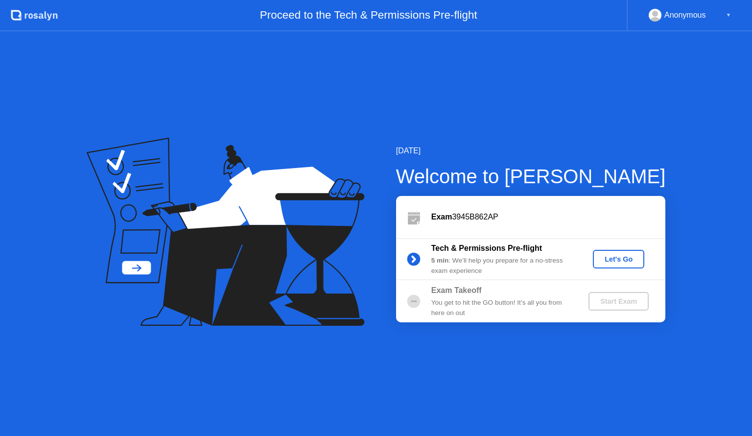  Describe the element at coordinates (549, 217) in the screenshot. I see `div: 3945B862AP` at that location.